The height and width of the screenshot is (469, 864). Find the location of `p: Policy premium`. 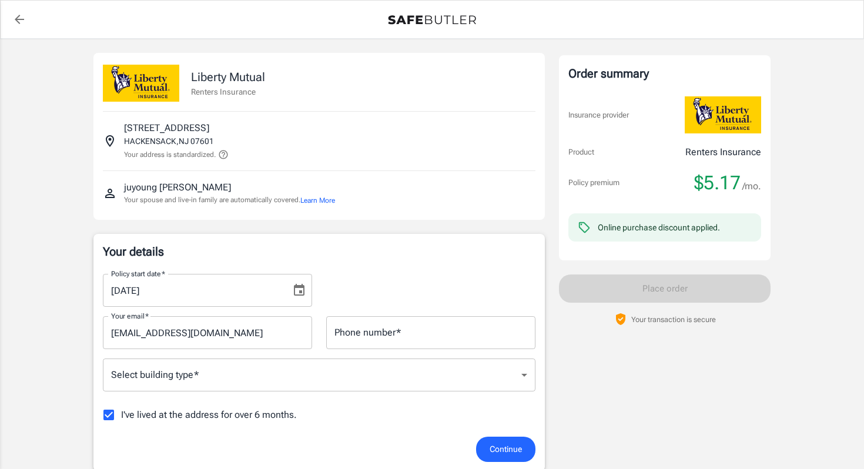

p: Policy premium is located at coordinates (594, 183).